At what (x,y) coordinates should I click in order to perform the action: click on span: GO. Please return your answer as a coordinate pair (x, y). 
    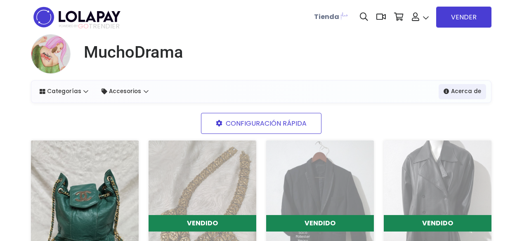
    Looking at the image, I should click on (83, 26).